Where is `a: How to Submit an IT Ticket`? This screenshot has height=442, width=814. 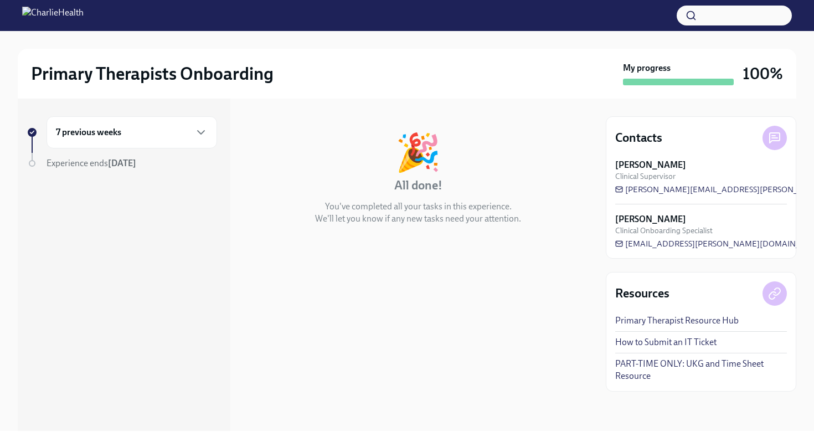 a: How to Submit an IT Ticket is located at coordinates (665, 342).